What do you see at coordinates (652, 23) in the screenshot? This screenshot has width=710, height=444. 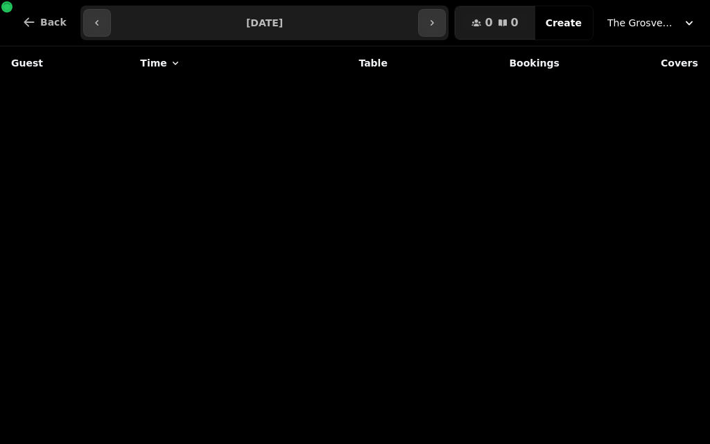 I see `button: The Grosvenor` at bounding box center [652, 23].